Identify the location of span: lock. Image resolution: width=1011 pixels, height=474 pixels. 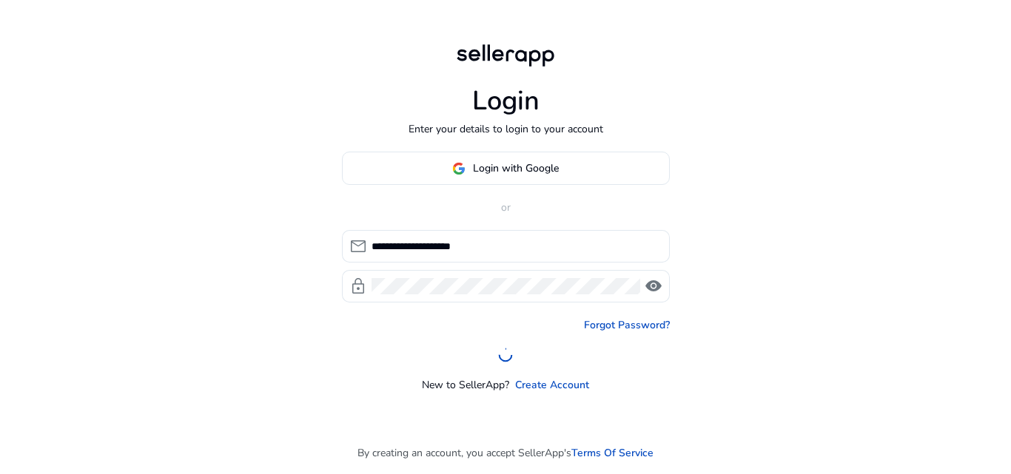
(358, 286).